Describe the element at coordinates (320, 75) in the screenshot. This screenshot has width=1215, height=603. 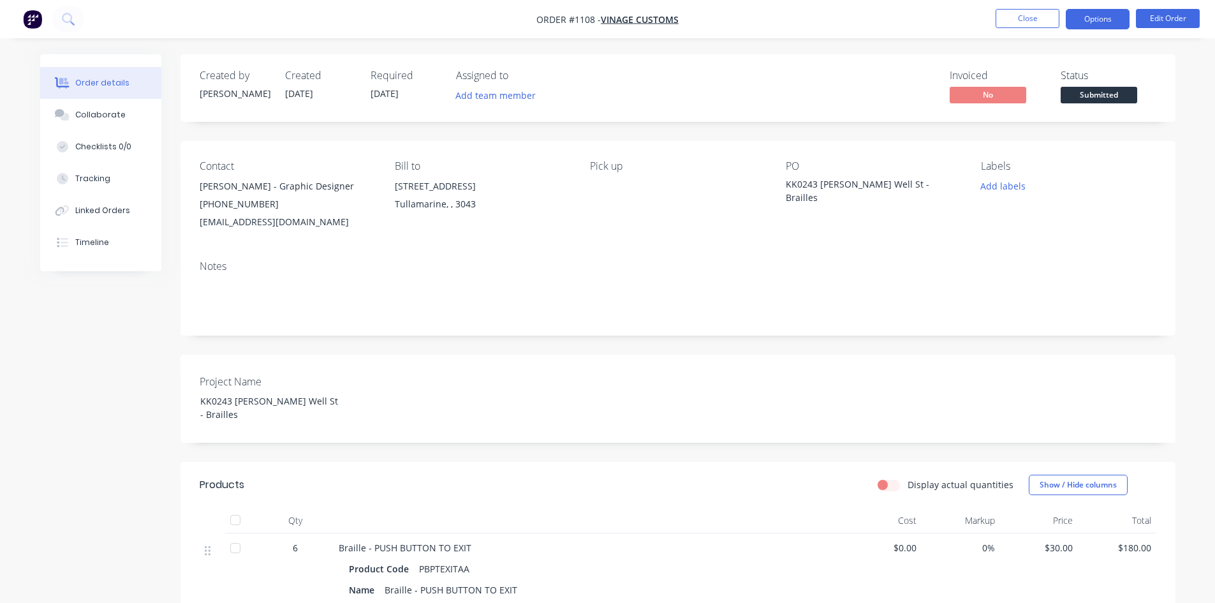
I see `div: Created` at that location.